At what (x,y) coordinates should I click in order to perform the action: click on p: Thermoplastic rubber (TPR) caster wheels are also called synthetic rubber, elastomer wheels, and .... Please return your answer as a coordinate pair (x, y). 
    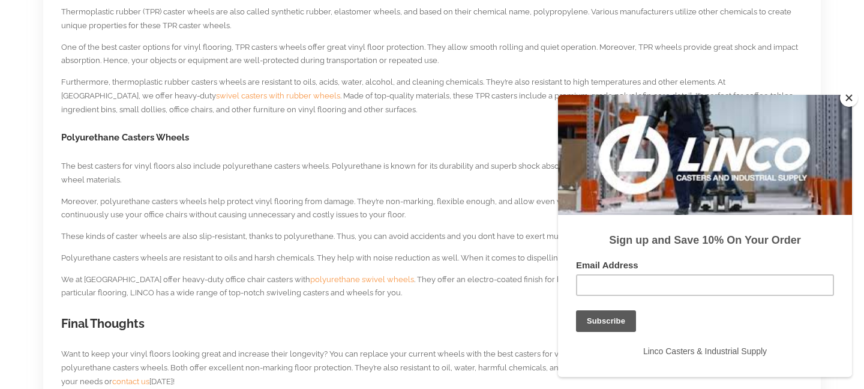
    Looking at the image, I should click on (432, 19).